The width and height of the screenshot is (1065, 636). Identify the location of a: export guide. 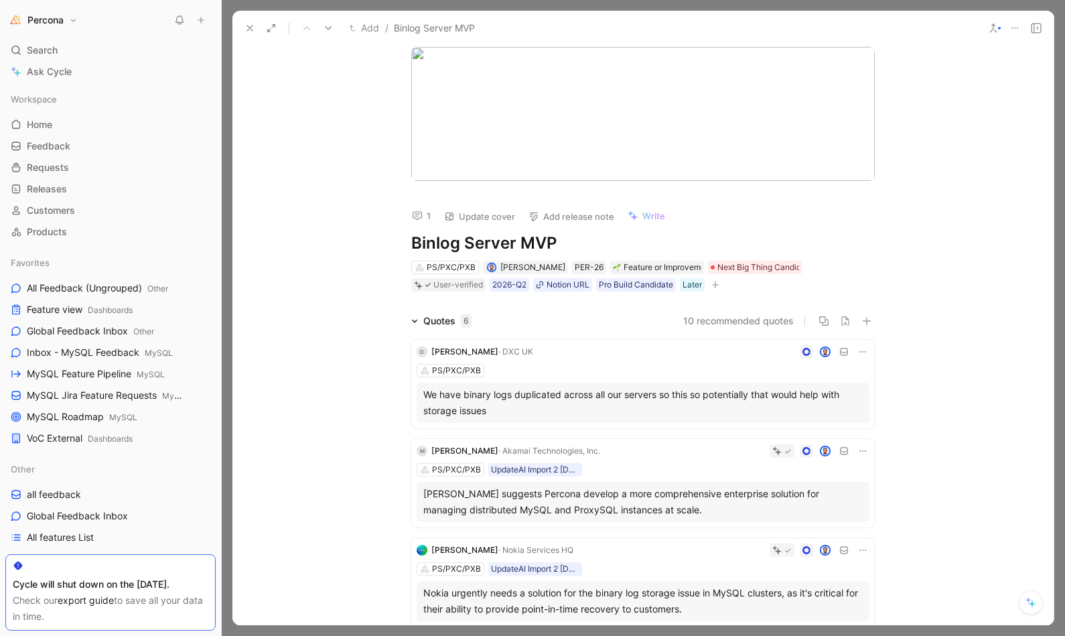
(86, 600).